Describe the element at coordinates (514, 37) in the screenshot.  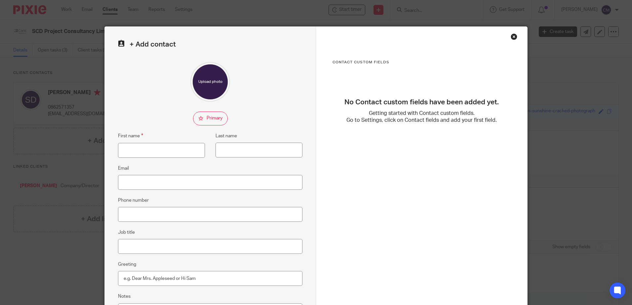
I see `div: Close this dialog window` at that location.